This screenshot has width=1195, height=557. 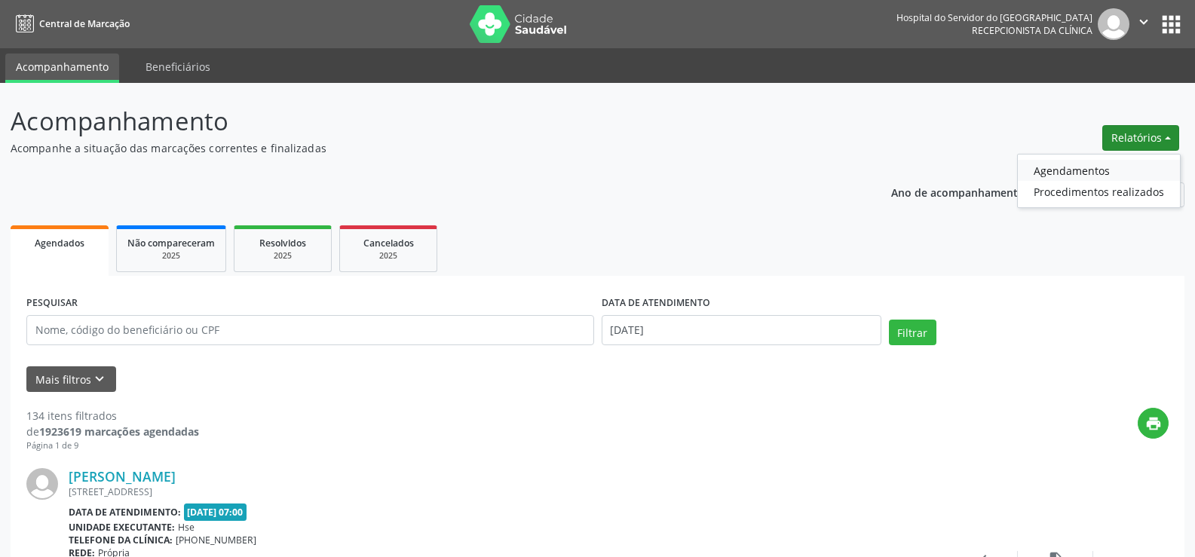 What do you see at coordinates (422, 121) in the screenshot?
I see `p: Acompanhamento` at bounding box center [422, 121].